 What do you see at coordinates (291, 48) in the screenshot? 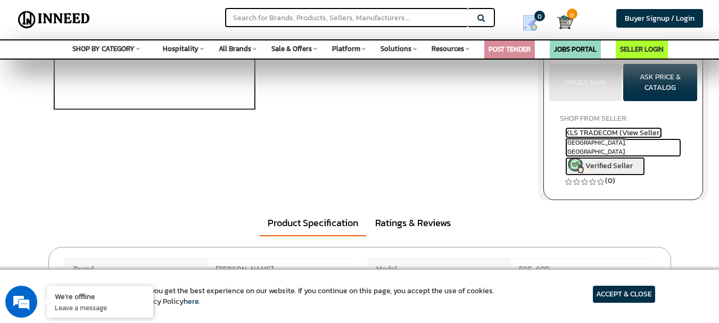
I see `span: Sale & Offers` at bounding box center [291, 48].